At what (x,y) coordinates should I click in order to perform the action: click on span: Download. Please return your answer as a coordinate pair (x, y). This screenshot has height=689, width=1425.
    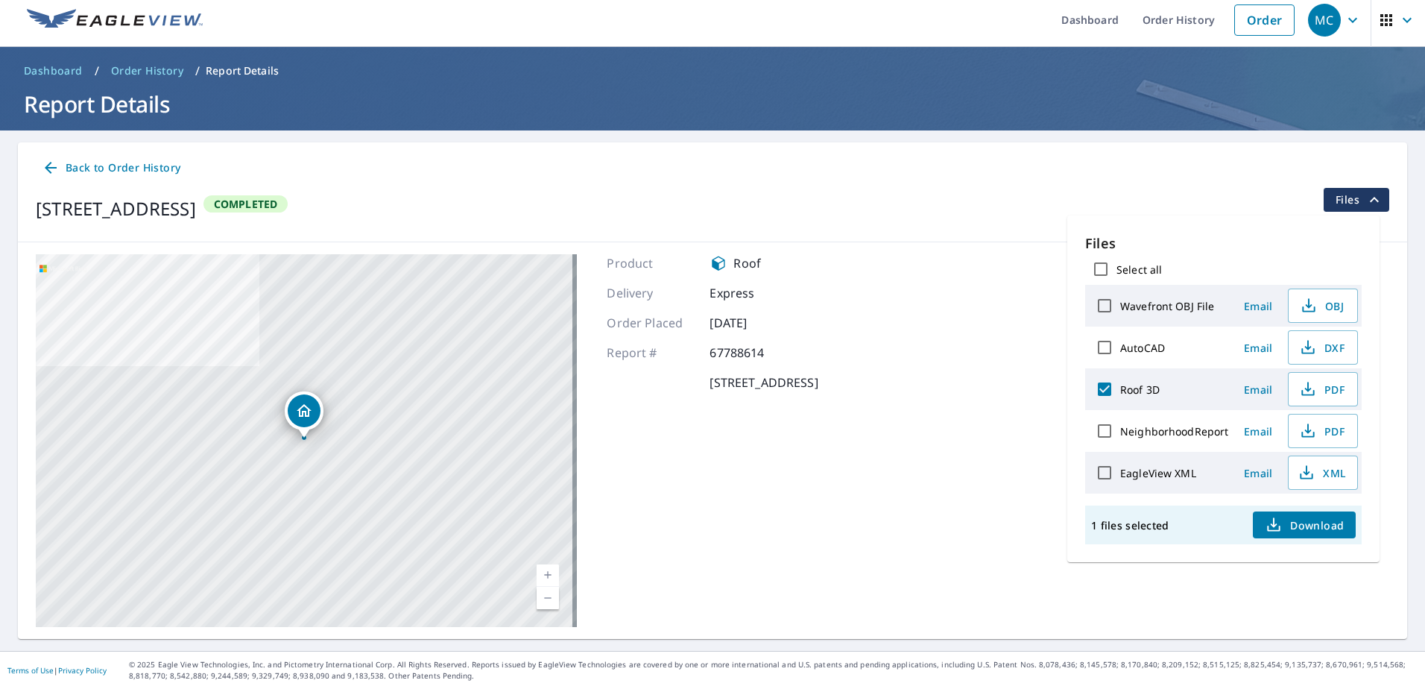
    Looking at the image, I should click on (1305, 525).